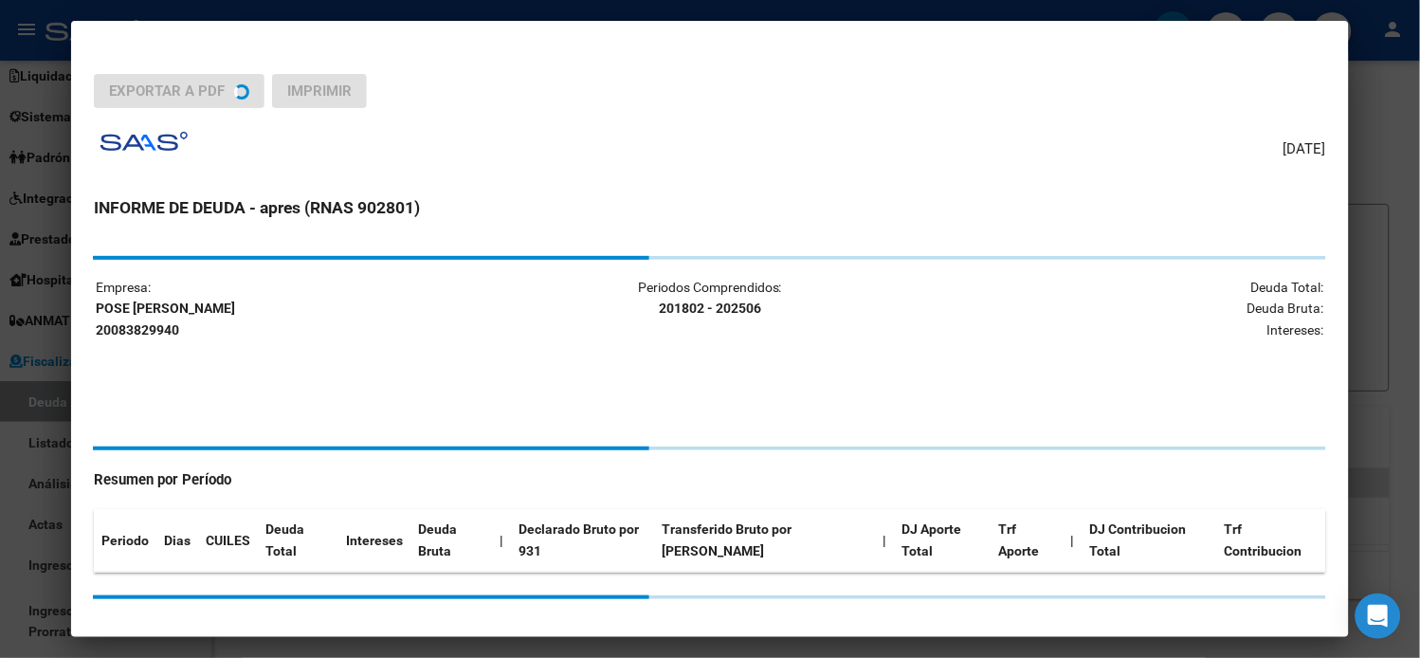 This screenshot has height=658, width=1420. What do you see at coordinates (177, 540) in the screenshot?
I see `th: Dias` at bounding box center [177, 540].